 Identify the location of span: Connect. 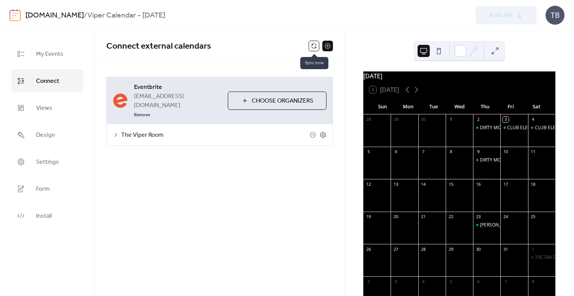
(47, 81).